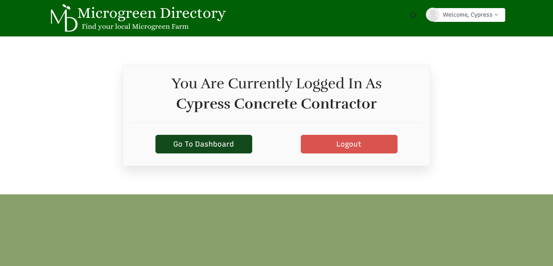 This screenshot has width=553, height=266. Describe the element at coordinates (349, 144) in the screenshot. I see `a: Logout` at that location.